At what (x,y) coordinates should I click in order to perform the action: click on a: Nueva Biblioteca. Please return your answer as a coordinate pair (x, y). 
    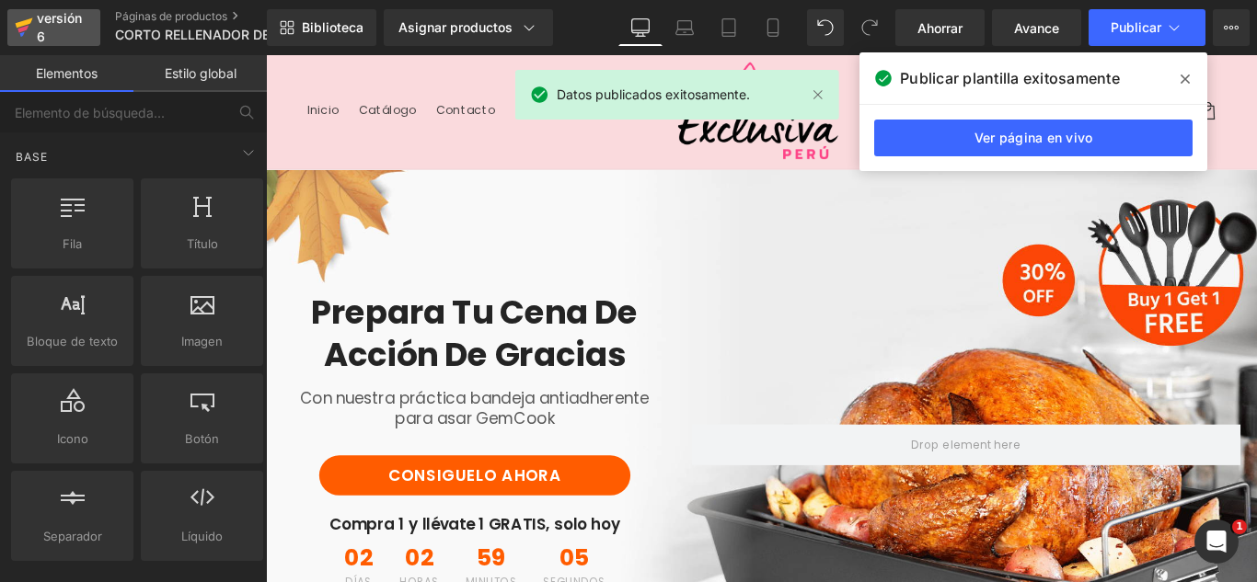
    Looking at the image, I should click on (321, 28).